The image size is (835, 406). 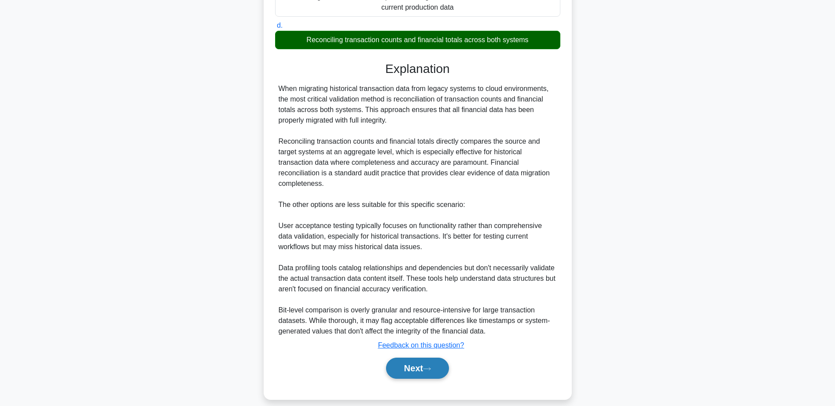 I want to click on div: Reconciling transaction counts and financial totals across both systems, so click(x=417, y=40).